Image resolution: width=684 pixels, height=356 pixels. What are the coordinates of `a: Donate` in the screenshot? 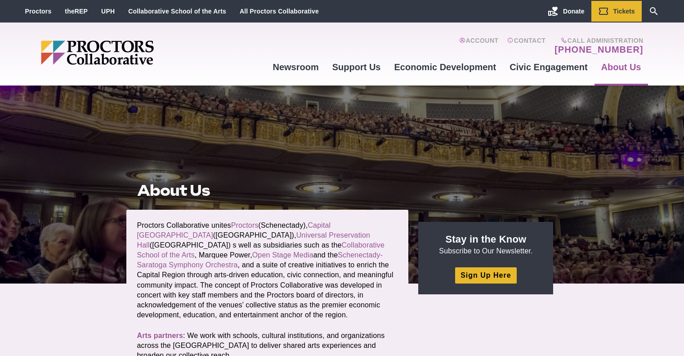 It's located at (565, 11).